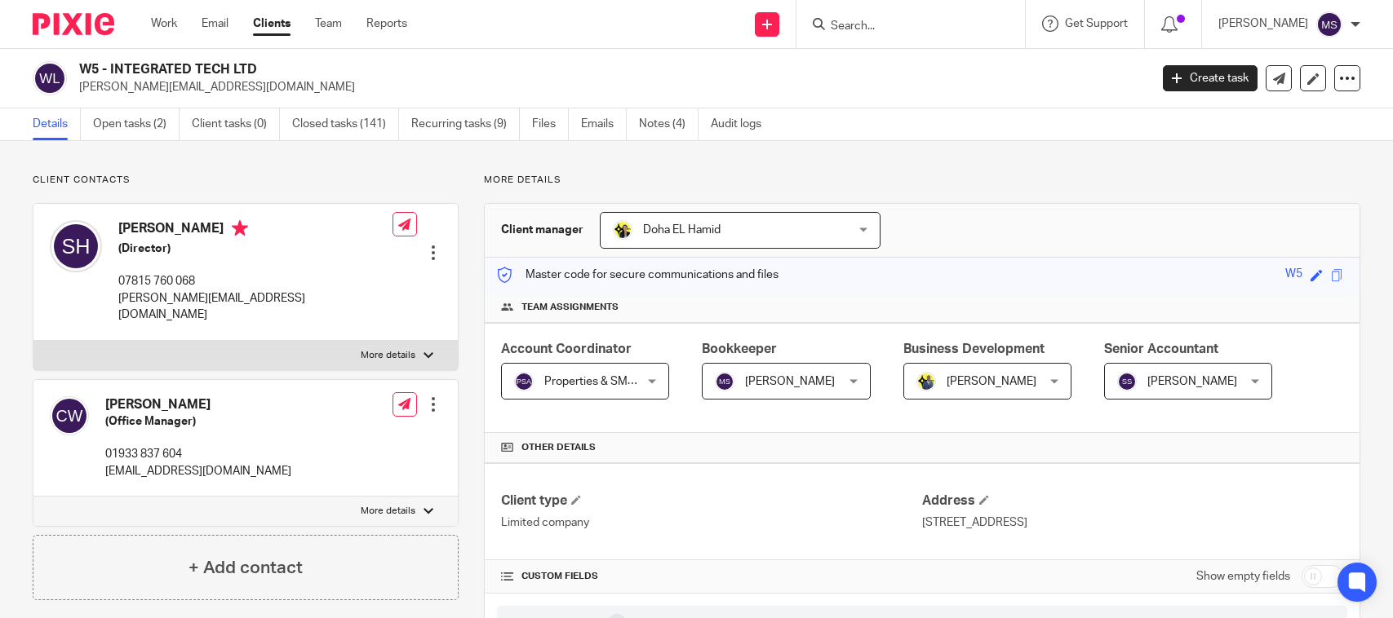 This screenshot has width=1393, height=618. What do you see at coordinates (56, 124) in the screenshot?
I see `a: Details` at bounding box center [56, 124].